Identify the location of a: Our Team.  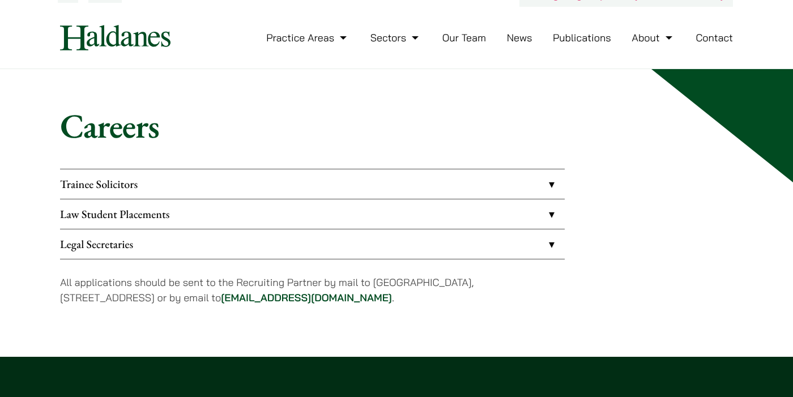
(464, 37).